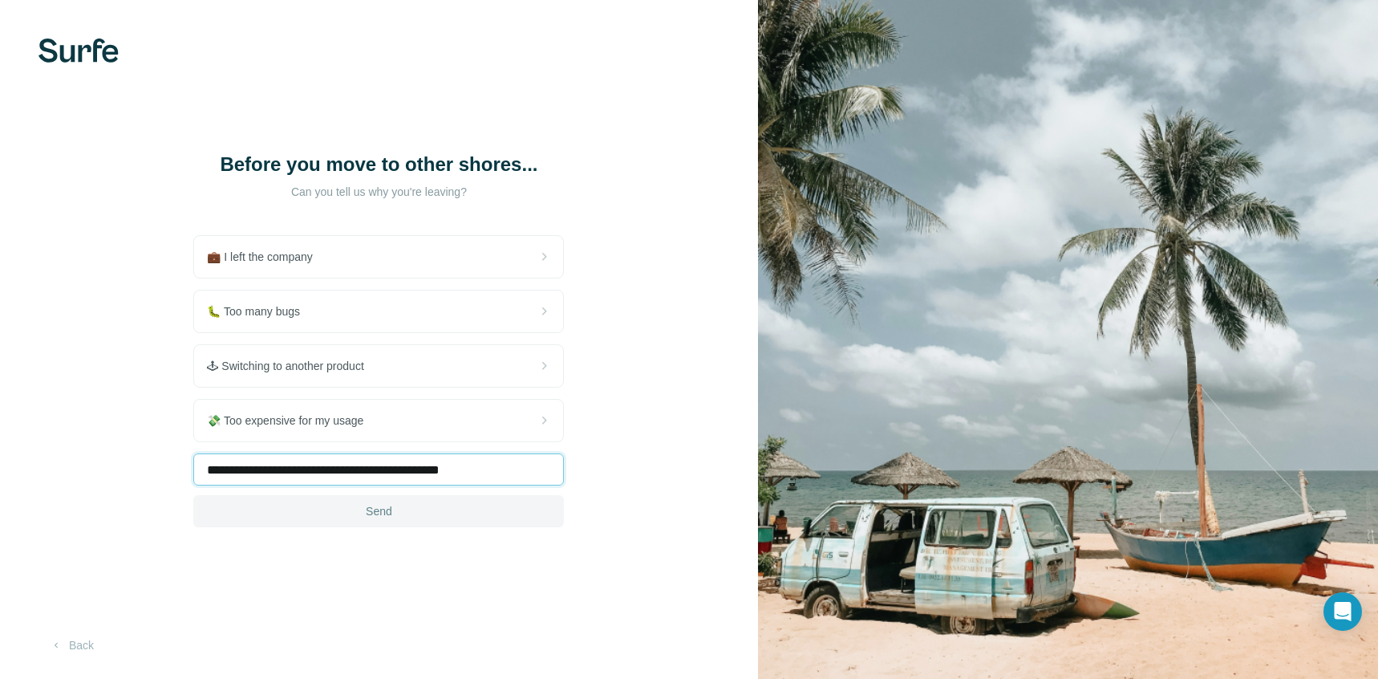 The width and height of the screenshot is (1378, 679). I want to click on span: 🐛 Too many bugs, so click(260, 311).